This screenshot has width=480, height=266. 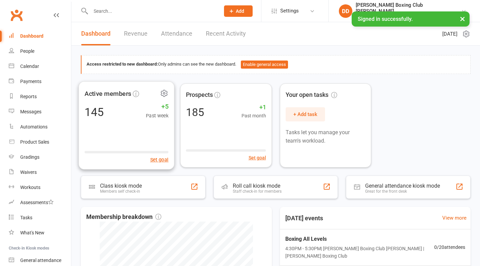 What do you see at coordinates (195, 112) in the screenshot?
I see `div: 185` at bounding box center [195, 112].